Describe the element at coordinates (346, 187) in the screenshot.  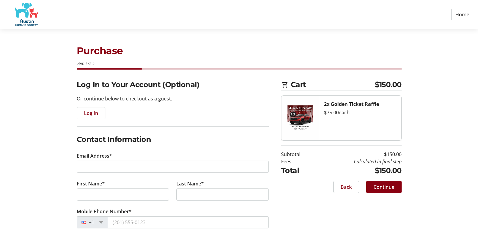
I see `span: Back` at that location.